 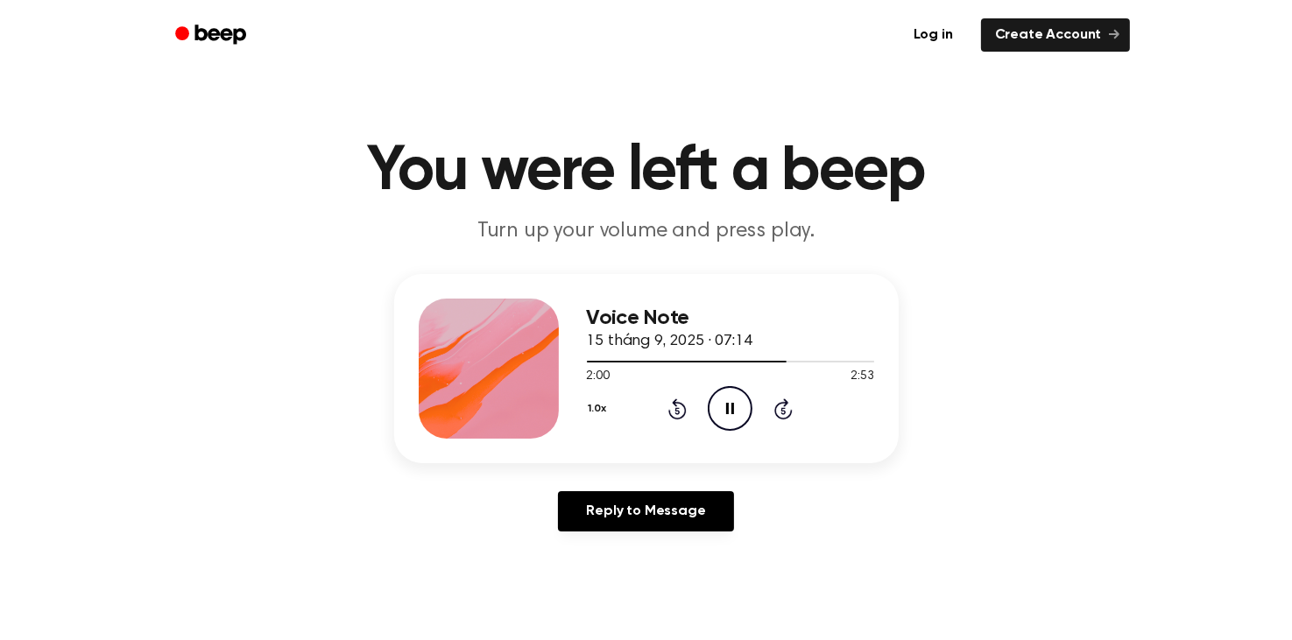 What do you see at coordinates (600, 409) in the screenshot?
I see `button: 1.0x` at bounding box center [600, 409].